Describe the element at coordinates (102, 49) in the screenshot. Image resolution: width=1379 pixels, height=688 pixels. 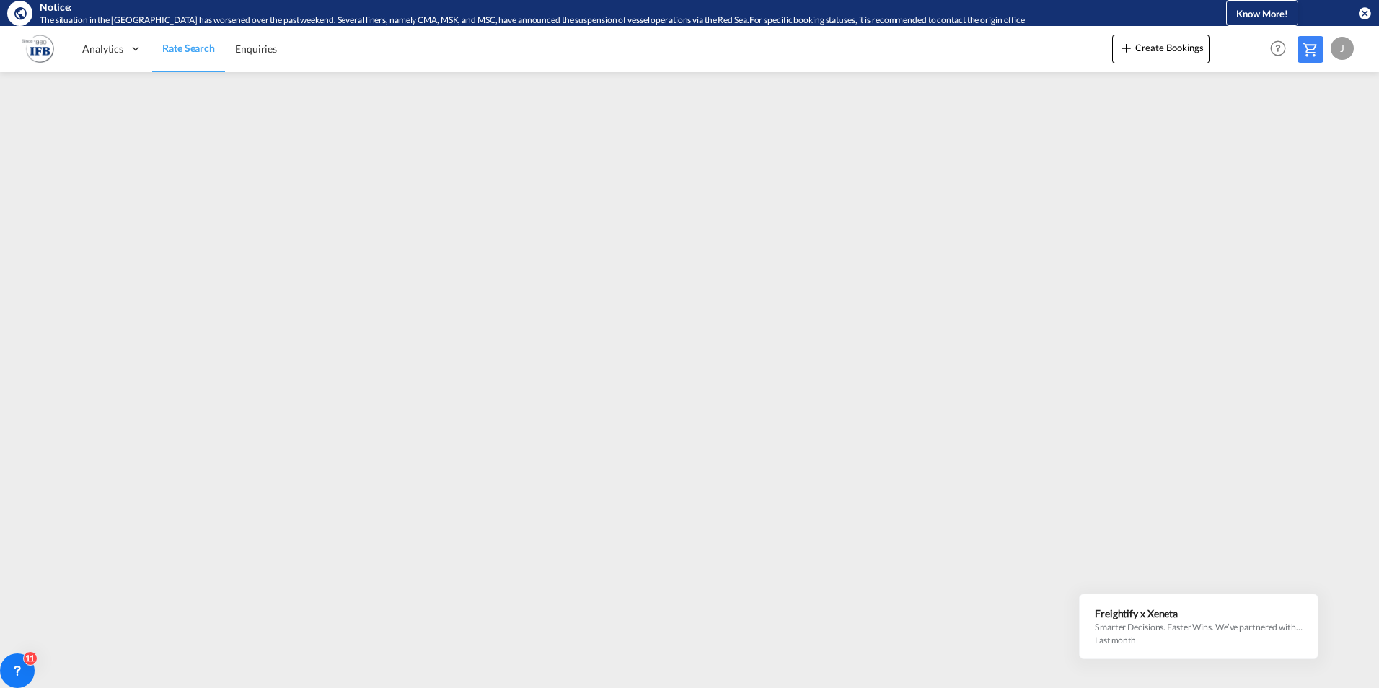
I see `span: Analytics` at that location.